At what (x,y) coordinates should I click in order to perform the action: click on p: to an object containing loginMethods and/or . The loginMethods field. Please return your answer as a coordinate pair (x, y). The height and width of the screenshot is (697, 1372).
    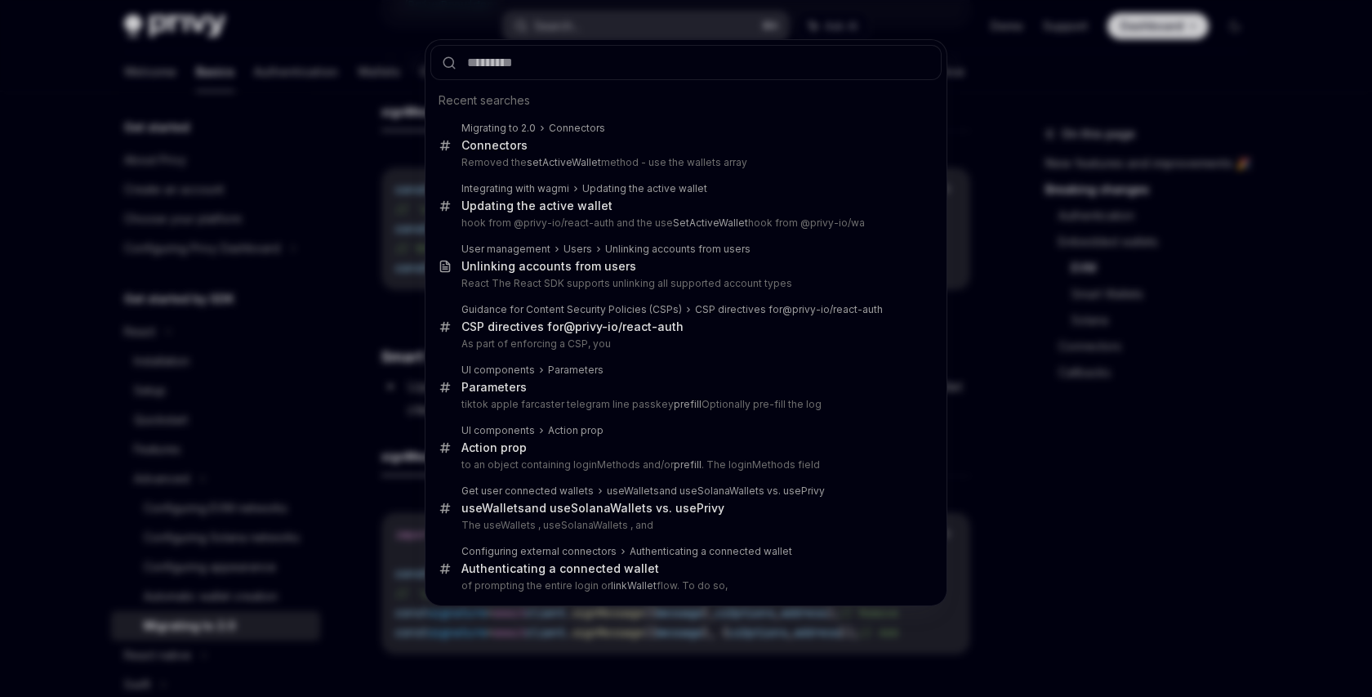
    Looking at the image, I should click on (684, 465).